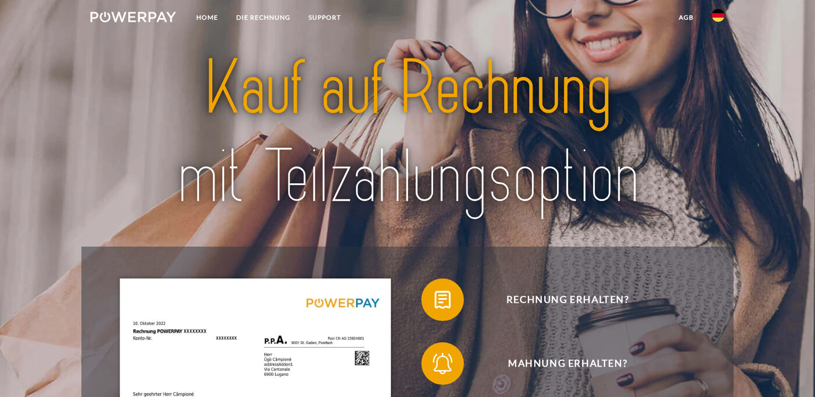  What do you see at coordinates (443, 300) in the screenshot?
I see `img: qb_bill.svg` at bounding box center [443, 300].